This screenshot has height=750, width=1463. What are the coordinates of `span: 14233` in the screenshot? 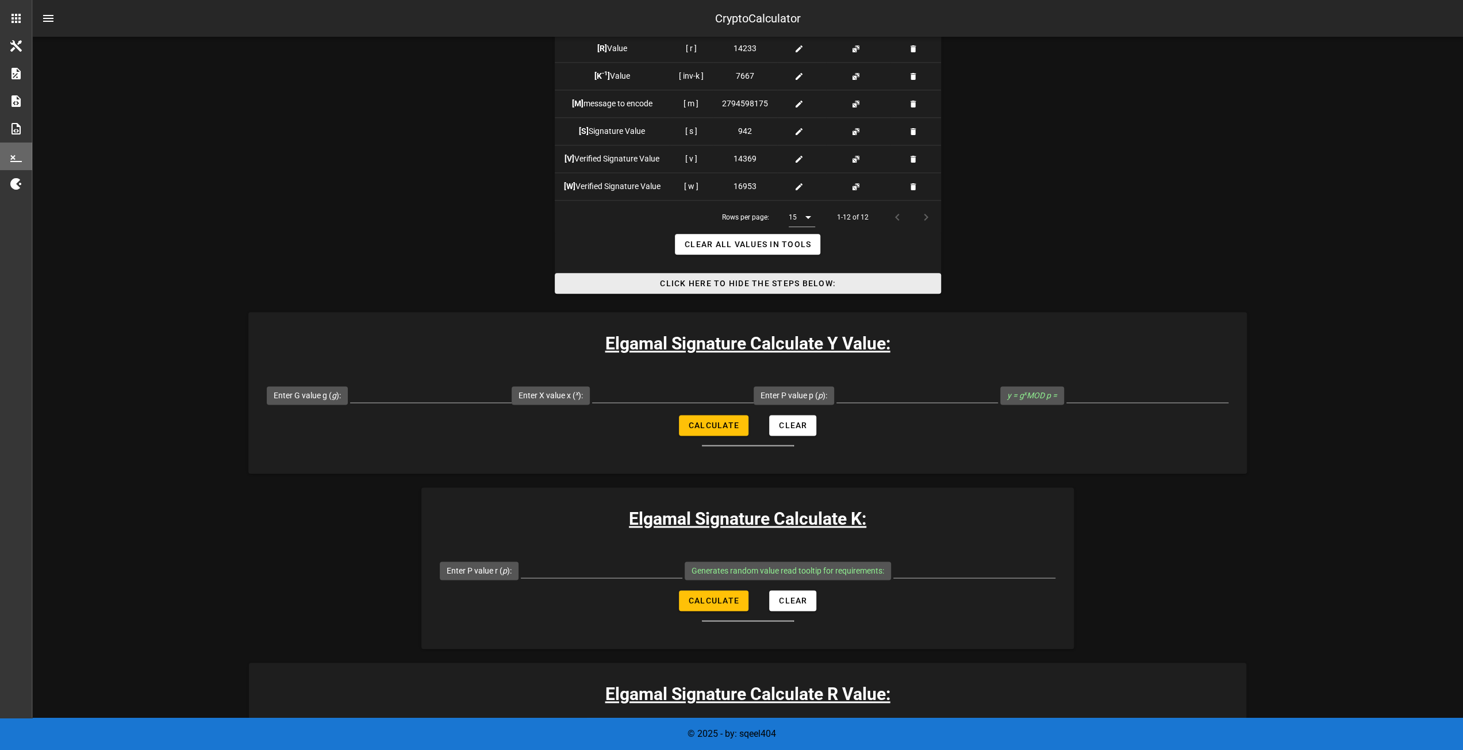 It's located at (745, 48).